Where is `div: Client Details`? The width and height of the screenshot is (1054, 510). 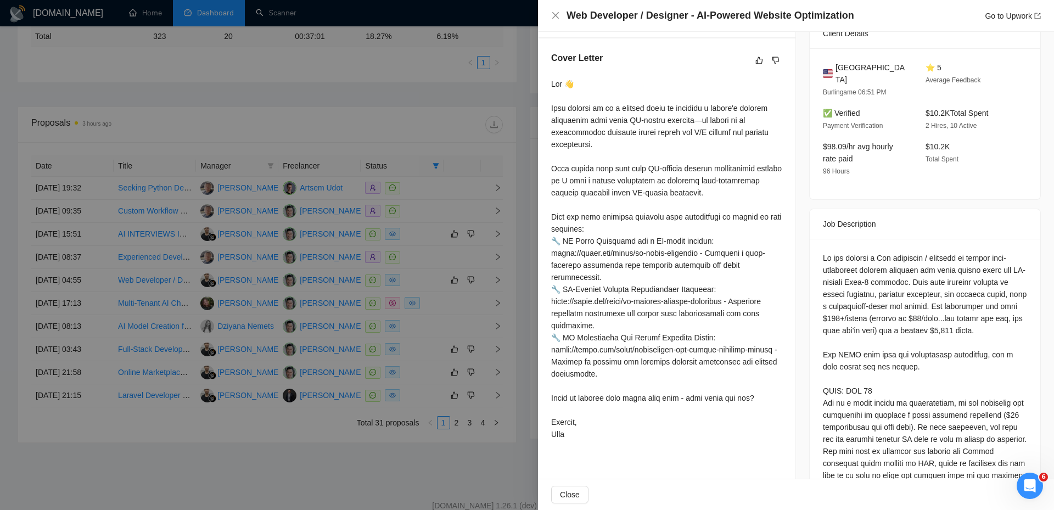 div: Client Details is located at coordinates (925, 33).